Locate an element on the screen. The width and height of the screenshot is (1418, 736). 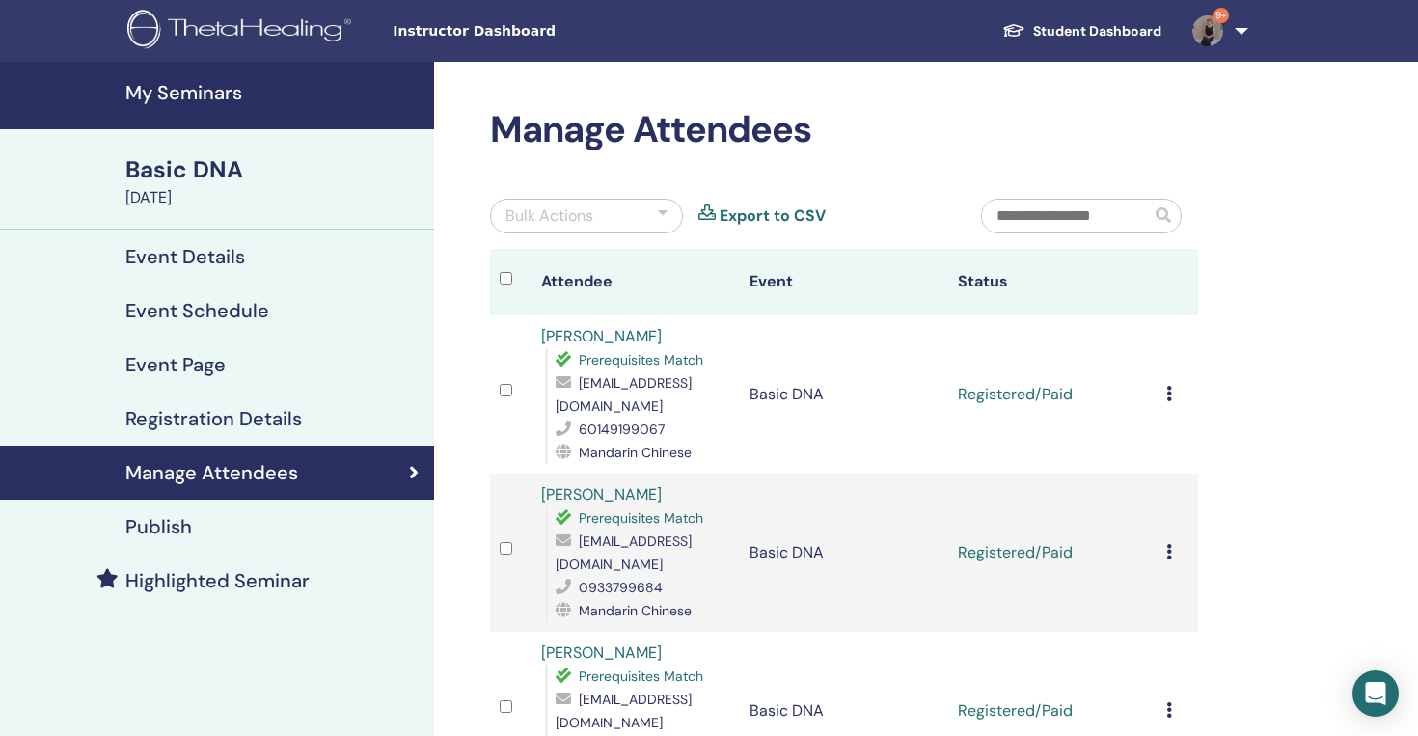
img: logo.png is located at coordinates (242, 31).